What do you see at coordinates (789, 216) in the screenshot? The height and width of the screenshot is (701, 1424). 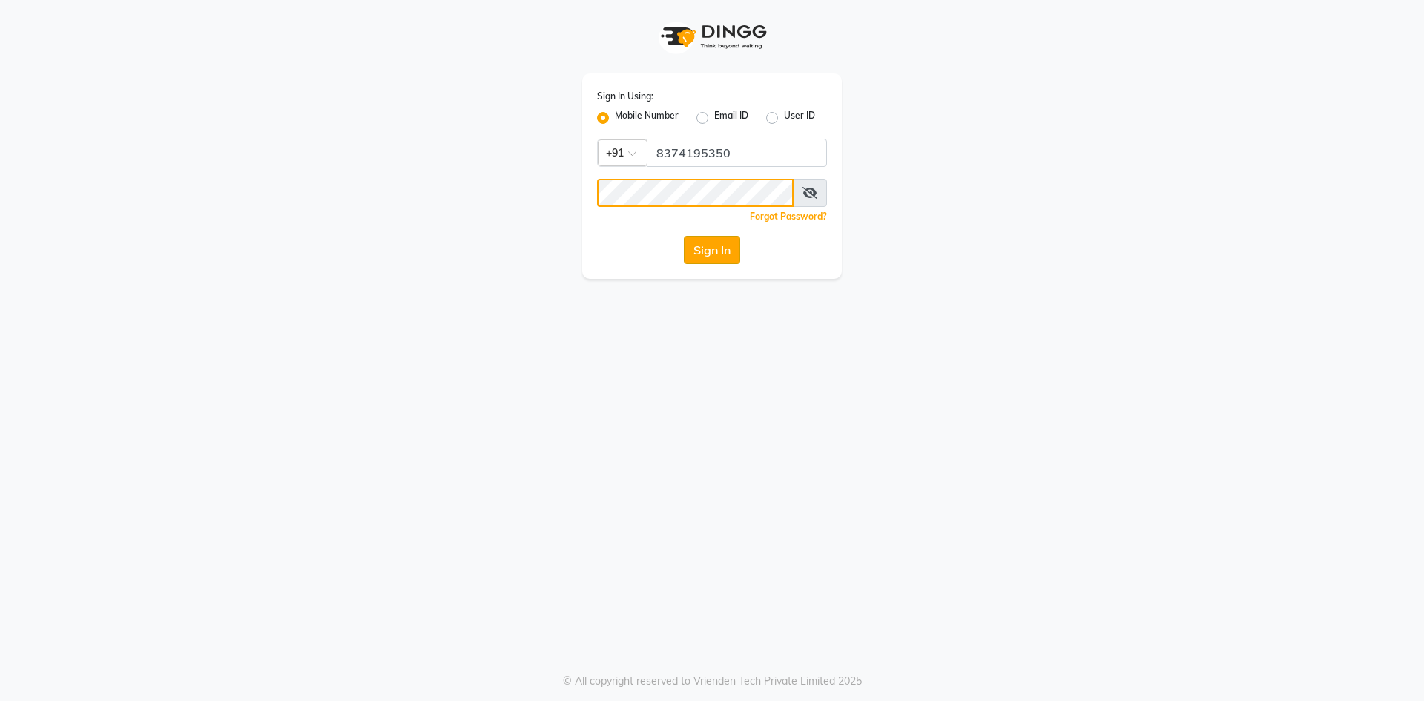 I see `a: Forgot Password?` at bounding box center [789, 216].